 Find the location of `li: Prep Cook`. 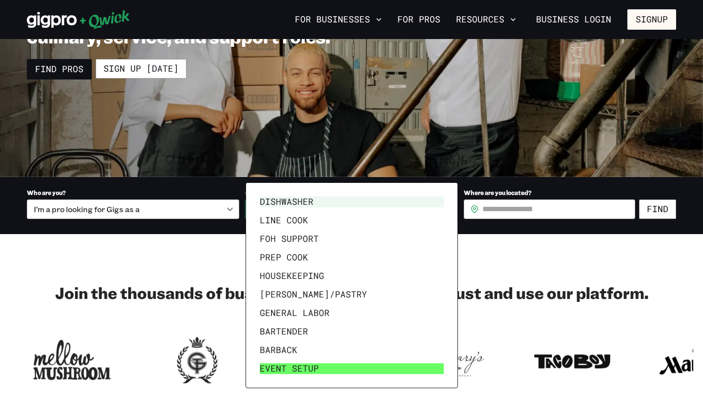

li: Prep Cook is located at coordinates (352, 258).